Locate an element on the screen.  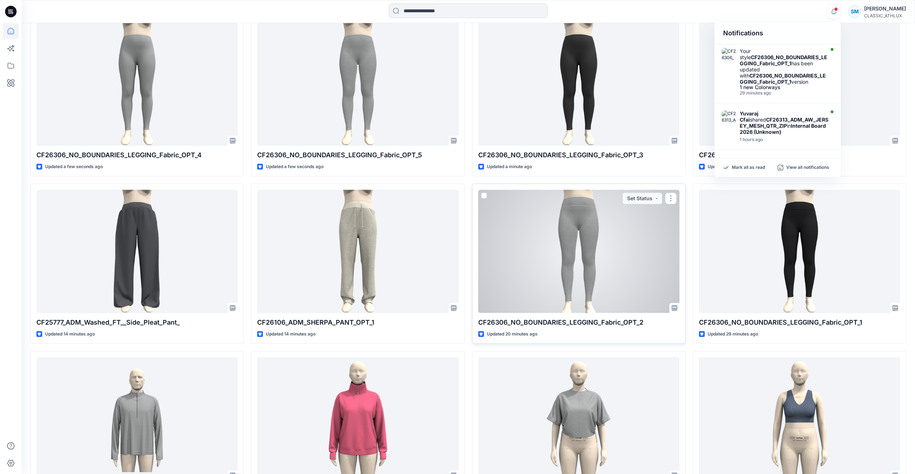
strong: Yuvaraj Cfai is located at coordinates (749, 117).